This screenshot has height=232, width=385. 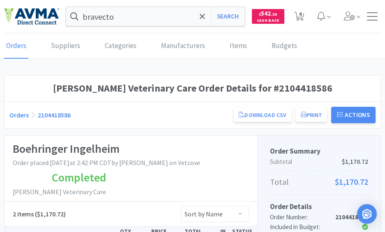 What do you see at coordinates (155, 16) in the screenshot?
I see `input: Search by item, sku, manufacturer, ingredient, size...` at bounding box center [155, 16].